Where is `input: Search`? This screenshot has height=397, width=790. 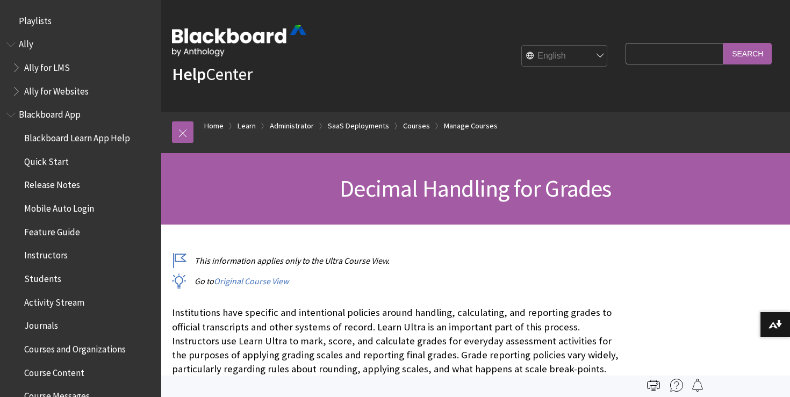
input: Search is located at coordinates (748, 53).